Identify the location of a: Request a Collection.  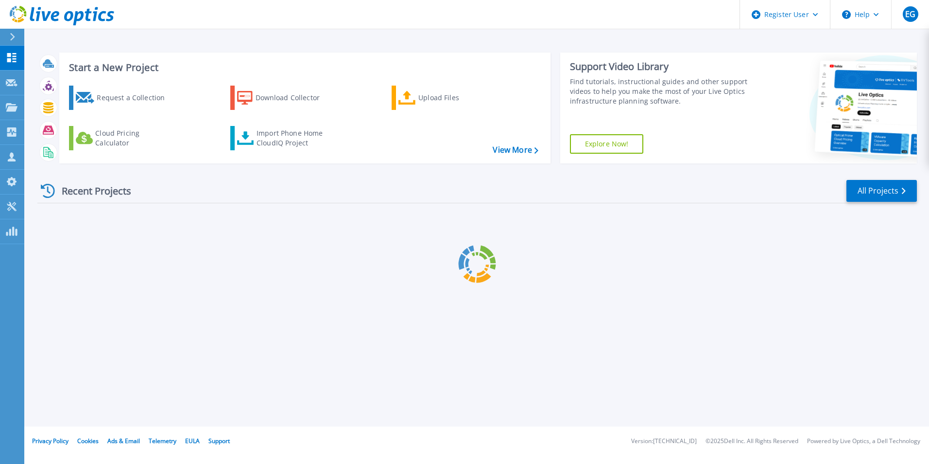
(123, 98).